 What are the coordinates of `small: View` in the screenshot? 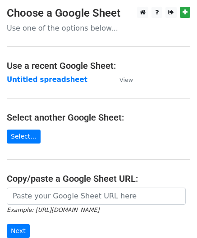 It's located at (126, 80).